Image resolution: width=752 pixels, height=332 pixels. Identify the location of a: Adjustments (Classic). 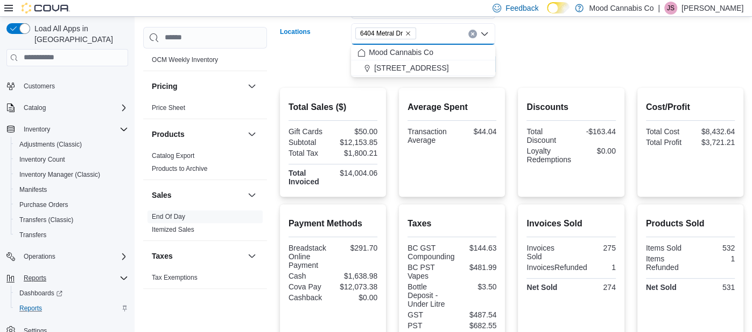
(51, 144).